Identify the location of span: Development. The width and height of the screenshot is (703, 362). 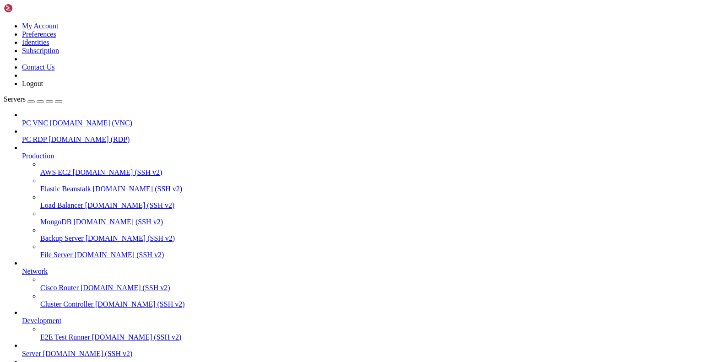
(42, 321).